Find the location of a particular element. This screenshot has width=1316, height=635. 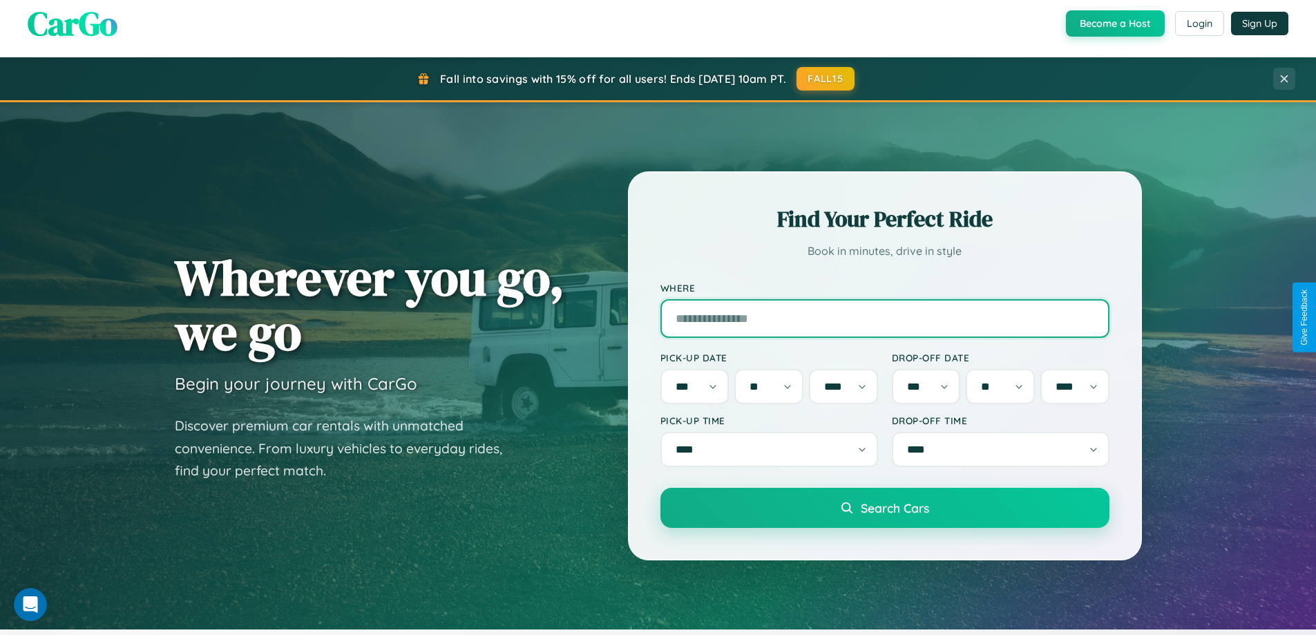

h2: Find Your Perfect Ride is located at coordinates (885, 219).